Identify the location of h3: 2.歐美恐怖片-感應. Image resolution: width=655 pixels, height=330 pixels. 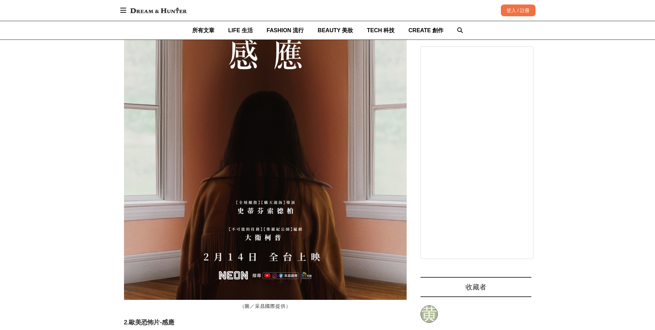
(265, 323).